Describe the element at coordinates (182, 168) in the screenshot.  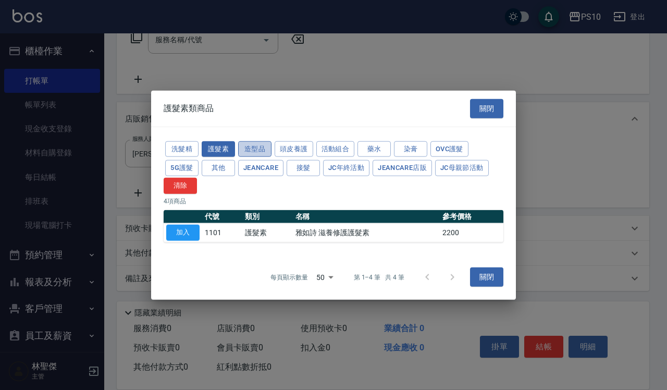
I see `button: 5G護髮` at that location.